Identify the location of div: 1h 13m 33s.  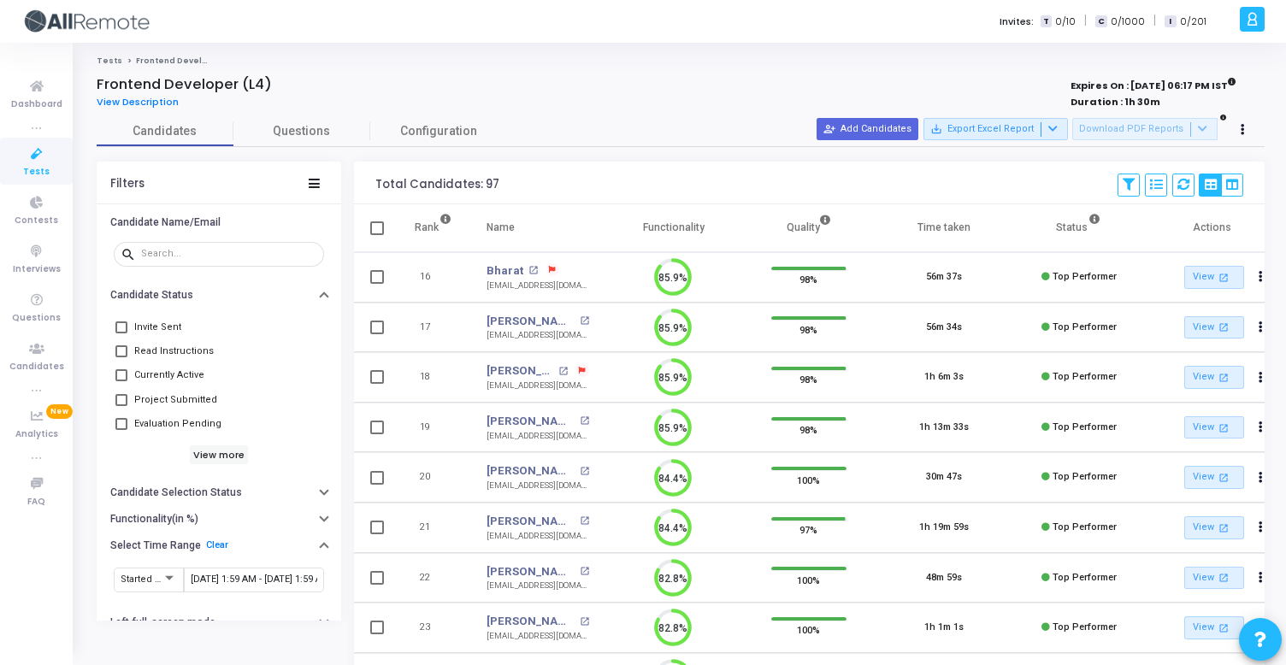
(944, 428).